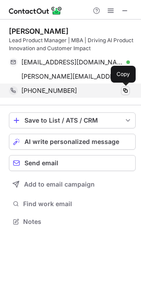 The width and height of the screenshot is (141, 283). I want to click on span: Send email, so click(41, 163).